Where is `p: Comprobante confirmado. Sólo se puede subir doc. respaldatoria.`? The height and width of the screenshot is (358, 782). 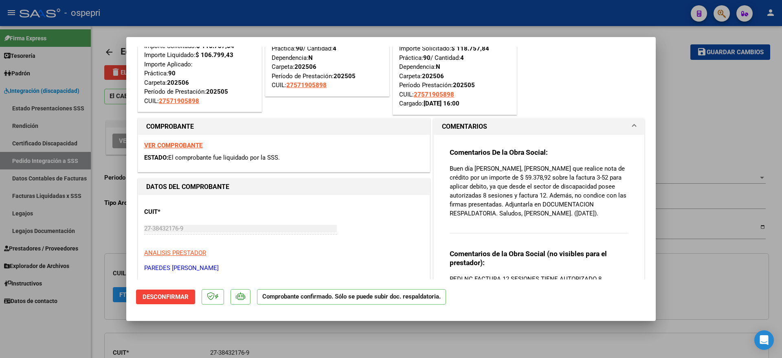 p: Comprobante confirmado. Sólo se puede subir doc. respaldatoria. is located at coordinates (352, 297).